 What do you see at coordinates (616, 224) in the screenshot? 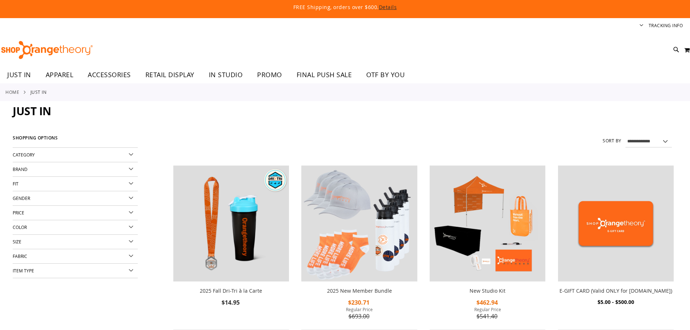
I see `a: E-GIFT CARD (Valid ONLY for ShopOrangetheory.com)` at bounding box center [616, 224].